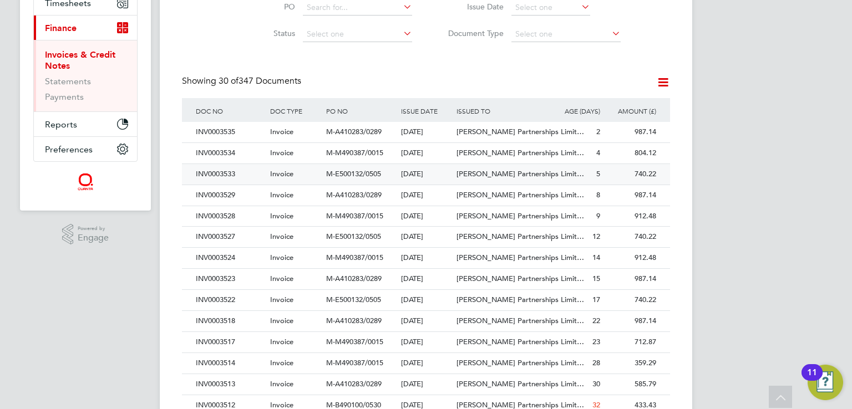  I want to click on label: PO, so click(263, 7).